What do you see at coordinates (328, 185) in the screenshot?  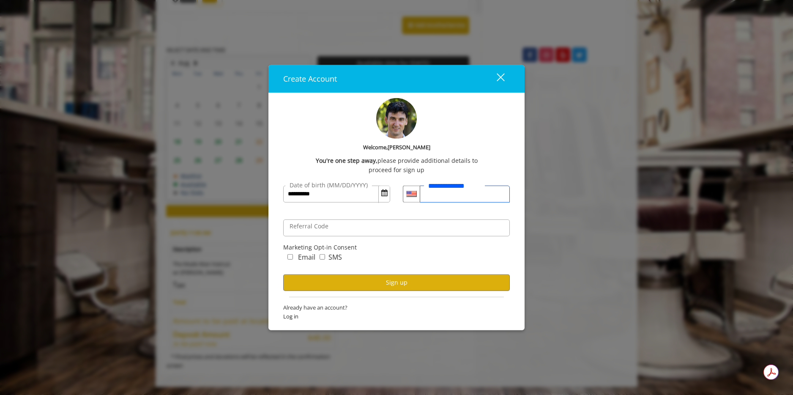 I see `label: Date of birth (MM/DD/YYYY)` at bounding box center [328, 185].